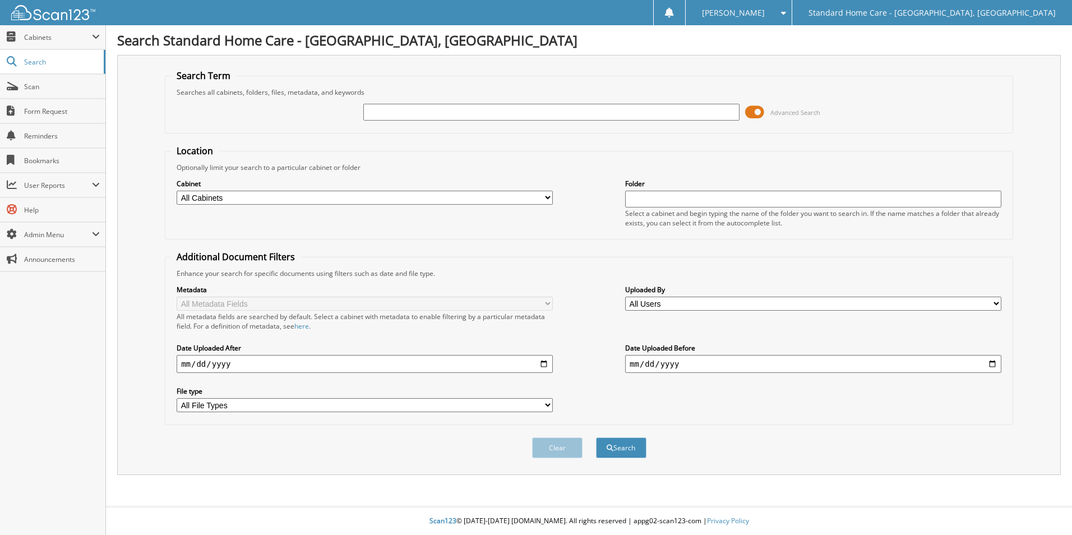 The height and width of the screenshot is (535, 1072). I want to click on legend: Search Term, so click(203, 76).